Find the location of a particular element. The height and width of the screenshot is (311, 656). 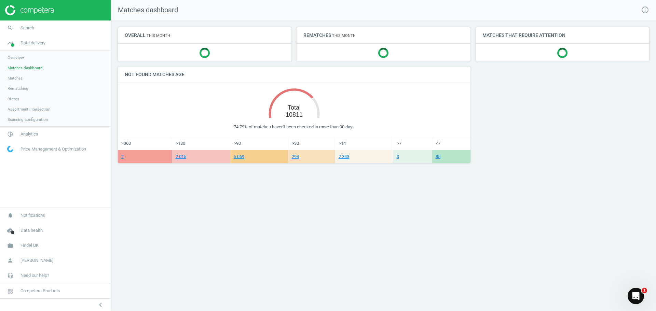

h4: Matches that require attention is located at coordinates (524, 35).